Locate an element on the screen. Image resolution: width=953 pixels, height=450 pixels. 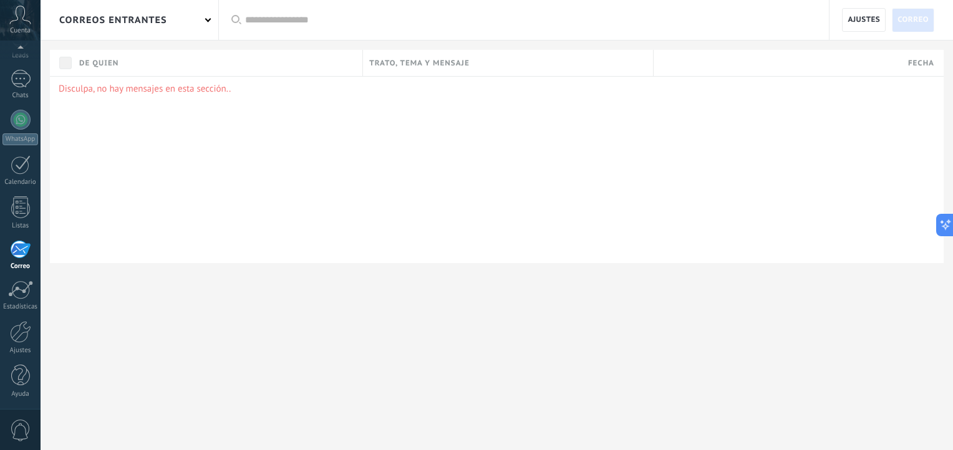
div: Estadísticas is located at coordinates (21, 307).